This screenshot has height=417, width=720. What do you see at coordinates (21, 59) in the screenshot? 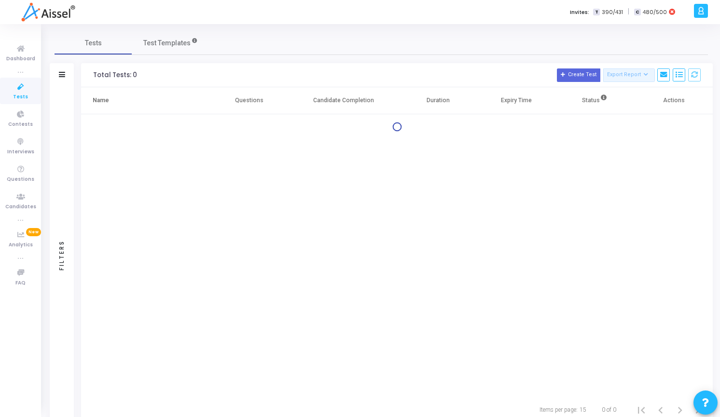
I see `span: Dashboard` at bounding box center [21, 59].